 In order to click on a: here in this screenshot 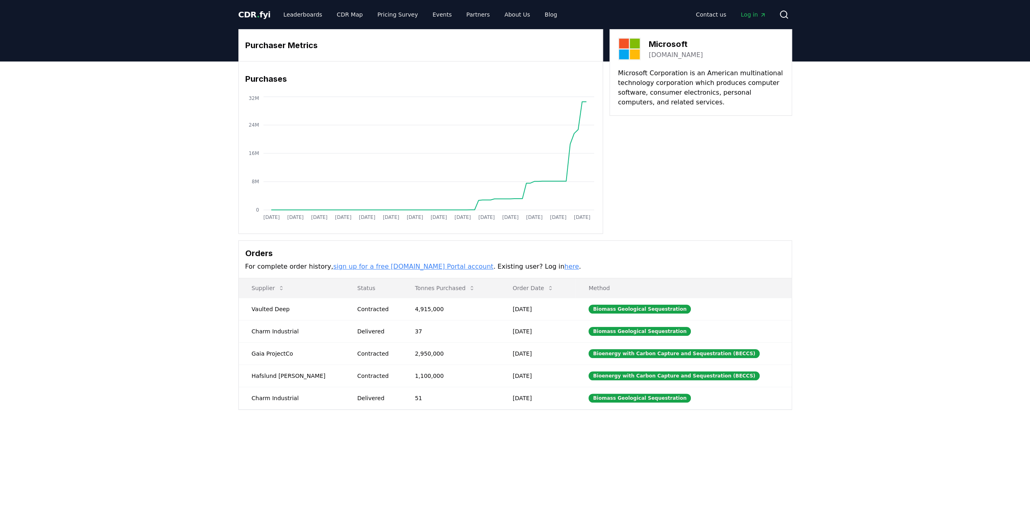, I will do `click(571, 266)`.